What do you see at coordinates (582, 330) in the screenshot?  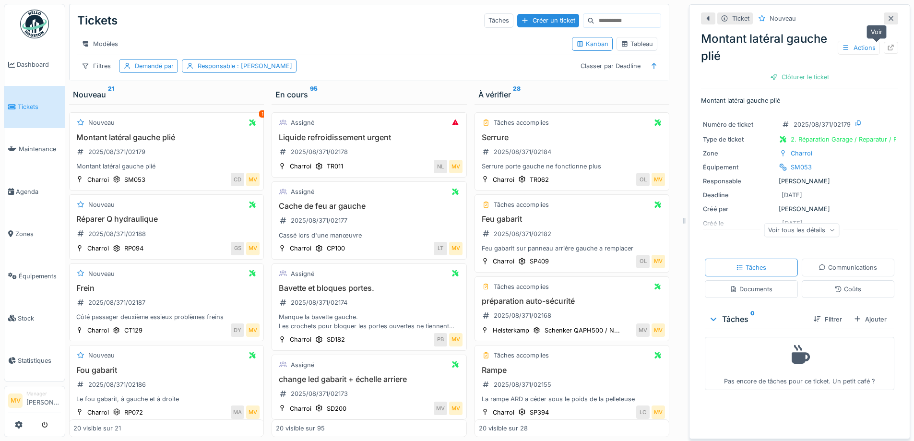 I see `div: Schenker QAPH500 / N...` at bounding box center [582, 330].